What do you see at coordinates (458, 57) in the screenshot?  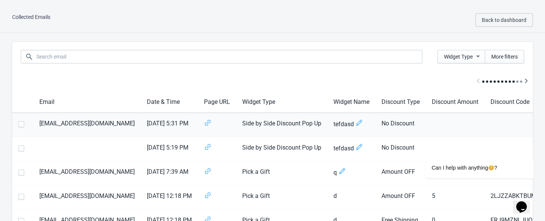 I see `span: Widget Type` at bounding box center [458, 57].